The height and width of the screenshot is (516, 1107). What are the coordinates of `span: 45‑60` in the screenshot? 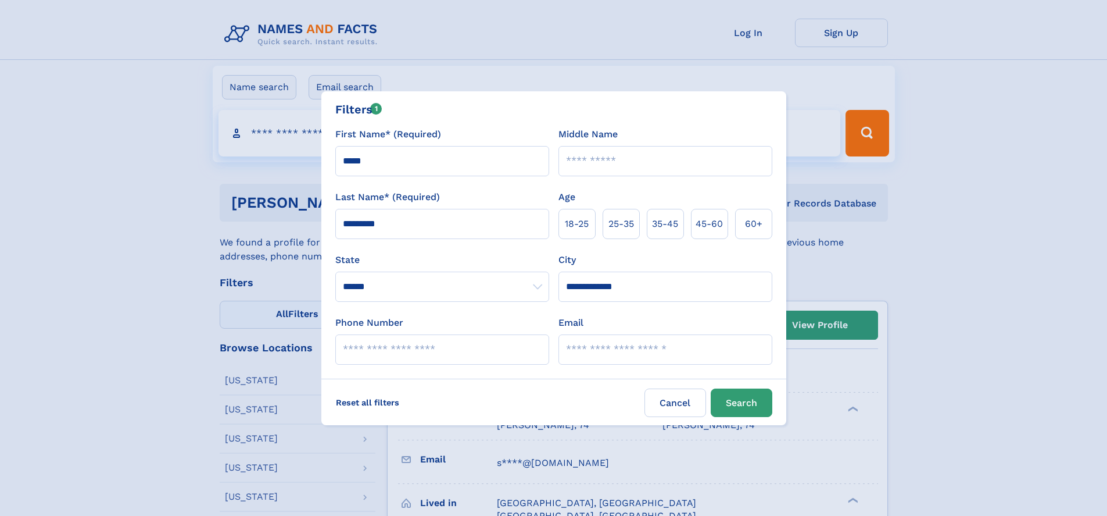 It's located at (709, 224).